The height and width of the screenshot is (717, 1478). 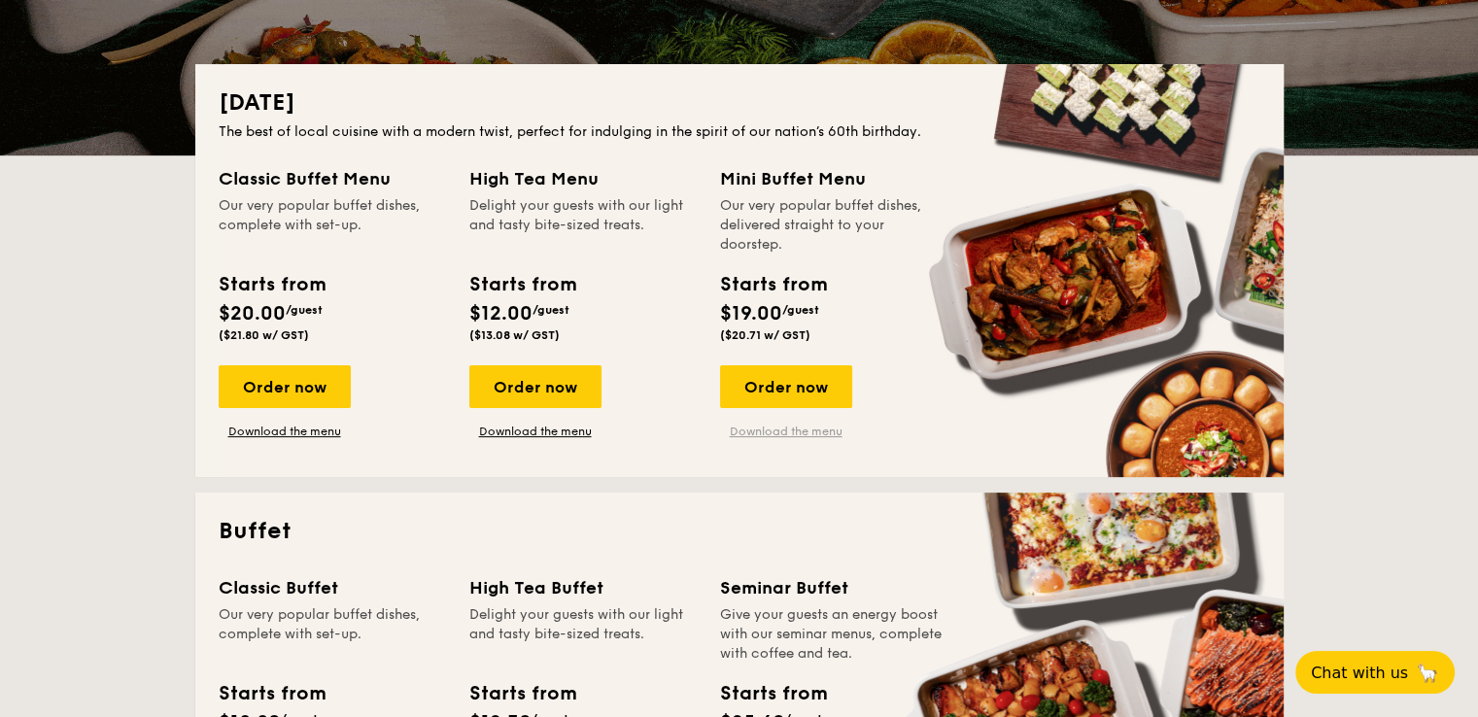 What do you see at coordinates (740, 132) in the screenshot?
I see `div: The best of local cuisine with a modern twist, perfect for indulging in the spirit of our nation’...` at bounding box center [740, 132].